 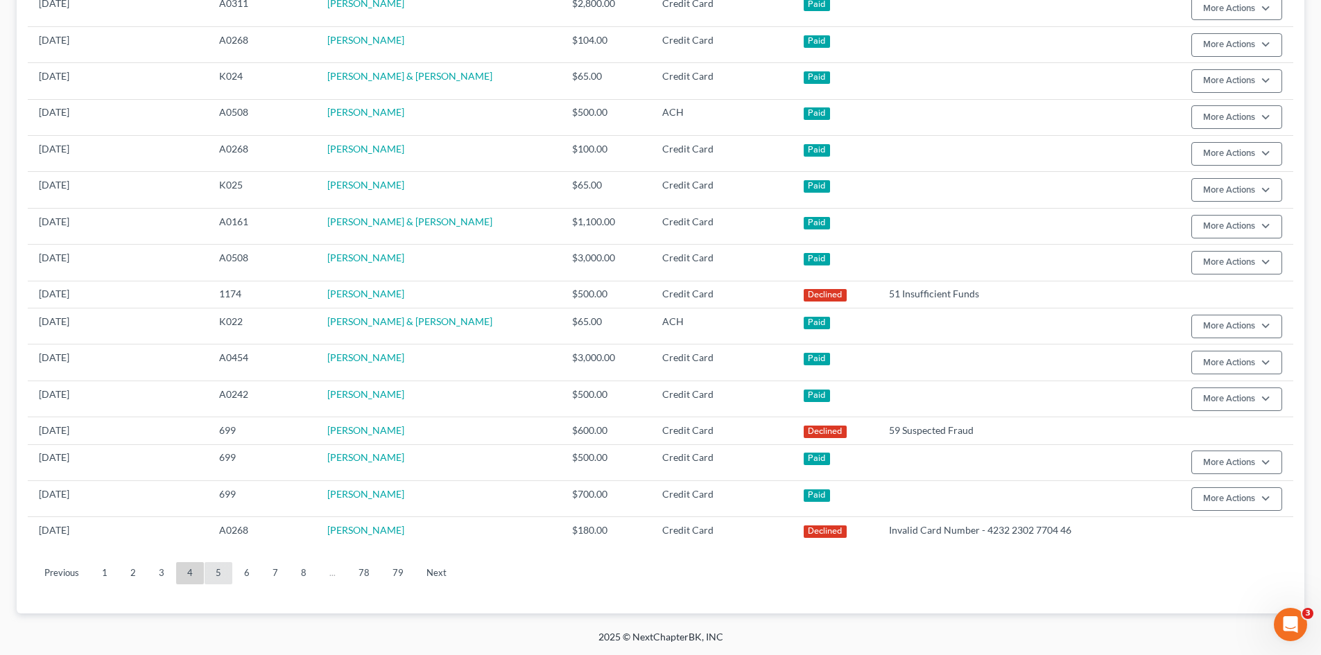 What do you see at coordinates (606, 430) in the screenshot?
I see `td: $600.00` at bounding box center [606, 430].